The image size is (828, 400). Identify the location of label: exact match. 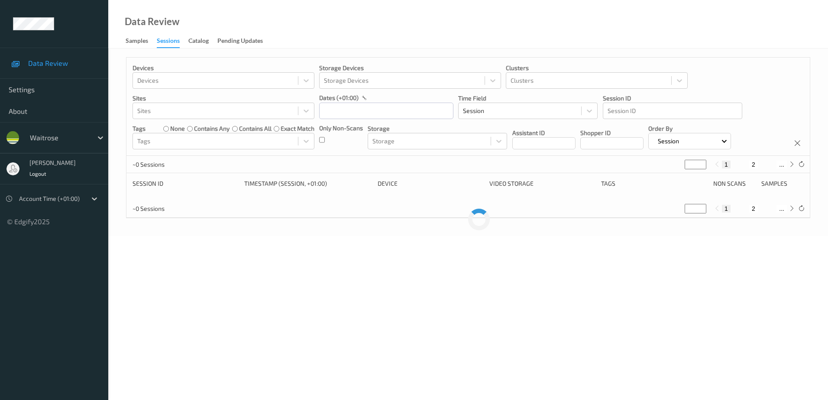
(297, 129).